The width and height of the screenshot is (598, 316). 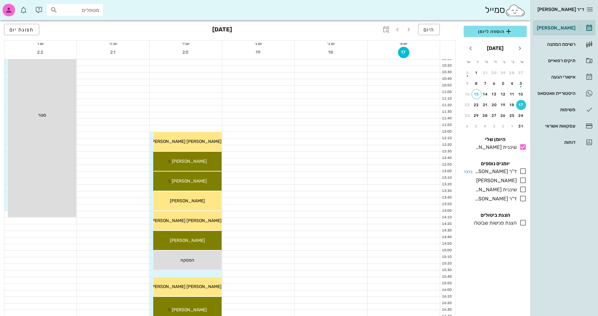 What do you see at coordinates (447, 231) in the screenshot?
I see `div: 14:30` at bounding box center [447, 231].